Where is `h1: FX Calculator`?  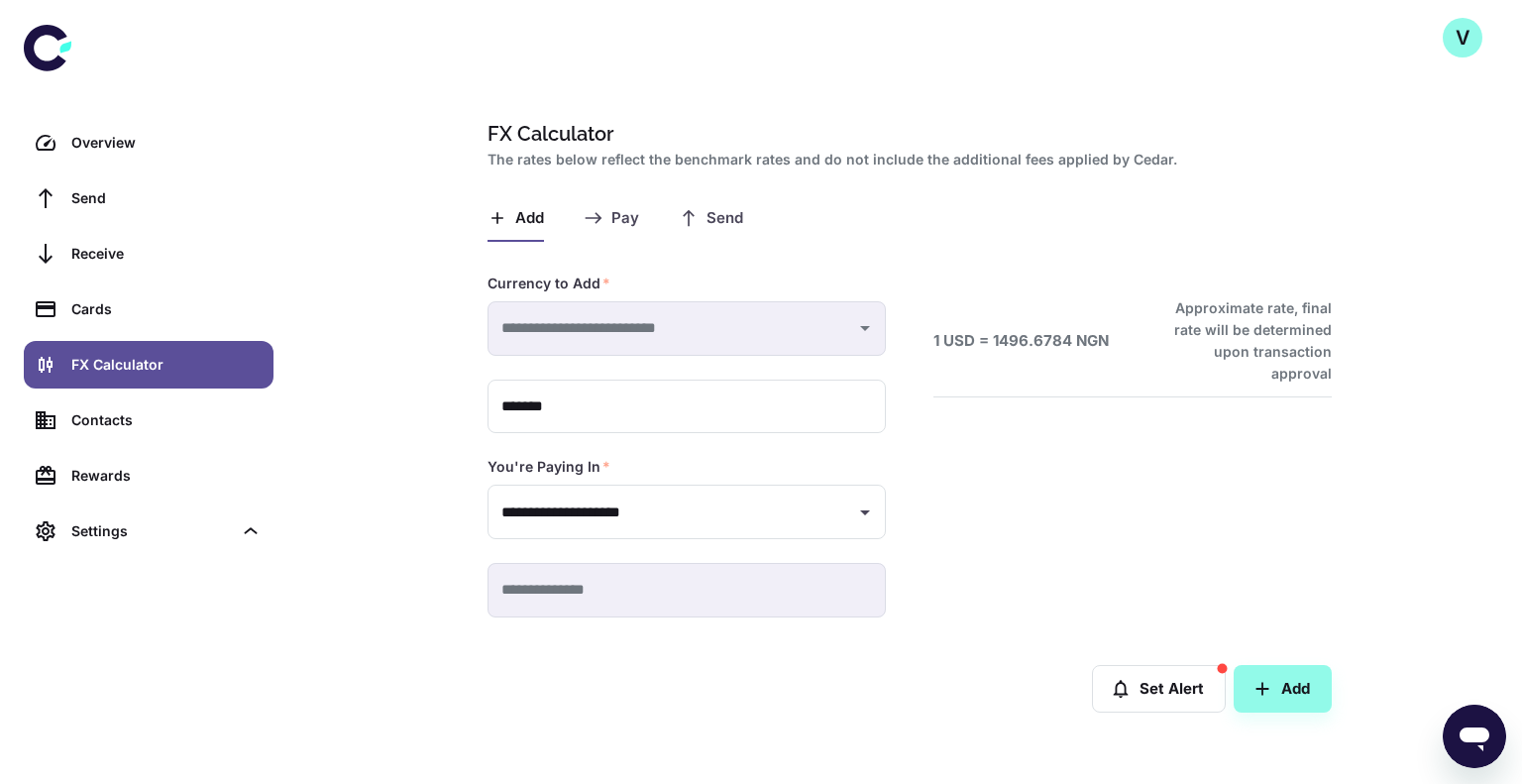 h1: FX Calculator is located at coordinates (906, 133).